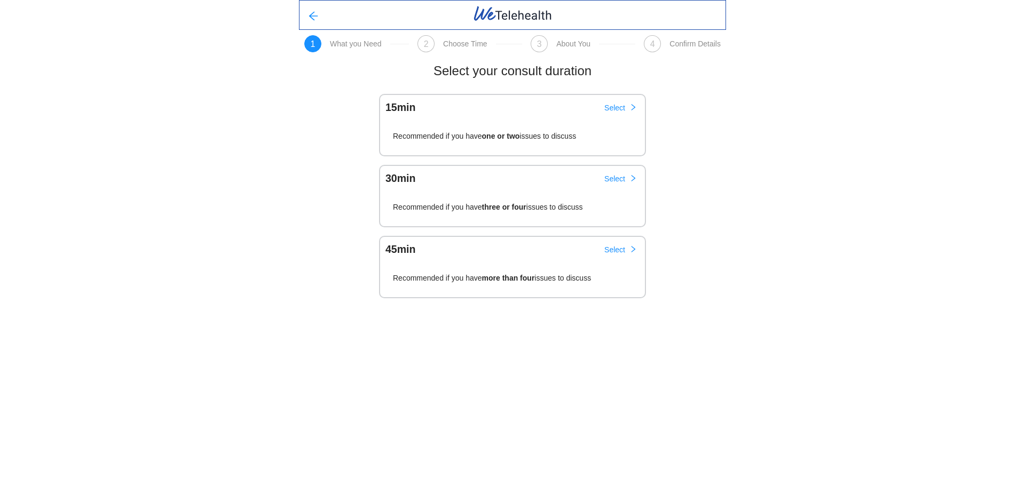  Describe the element at coordinates (512, 13) in the screenshot. I see `img: WeTelehealth` at that location.